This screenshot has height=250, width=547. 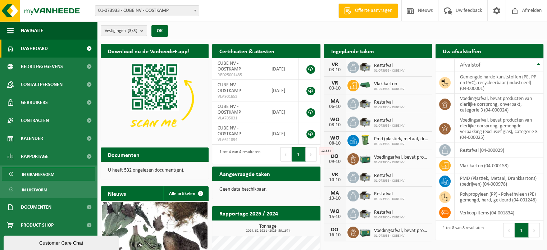 I want to click on span: Kalender, so click(x=32, y=139).